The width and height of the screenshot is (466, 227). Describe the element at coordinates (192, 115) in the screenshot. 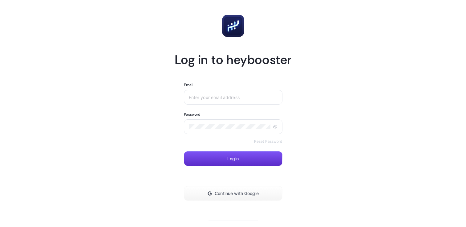

I see `label: Password` at that location.